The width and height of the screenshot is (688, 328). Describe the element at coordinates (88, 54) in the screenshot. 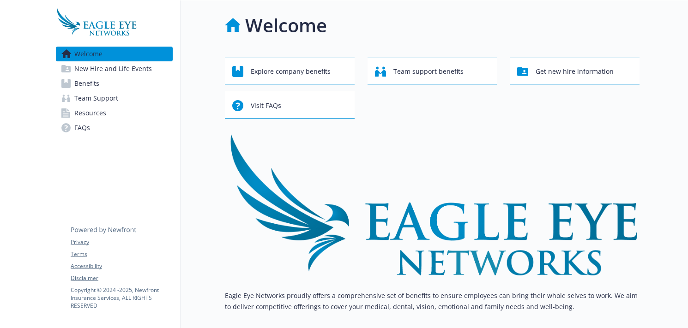

I see `span: Welcome` at that location.